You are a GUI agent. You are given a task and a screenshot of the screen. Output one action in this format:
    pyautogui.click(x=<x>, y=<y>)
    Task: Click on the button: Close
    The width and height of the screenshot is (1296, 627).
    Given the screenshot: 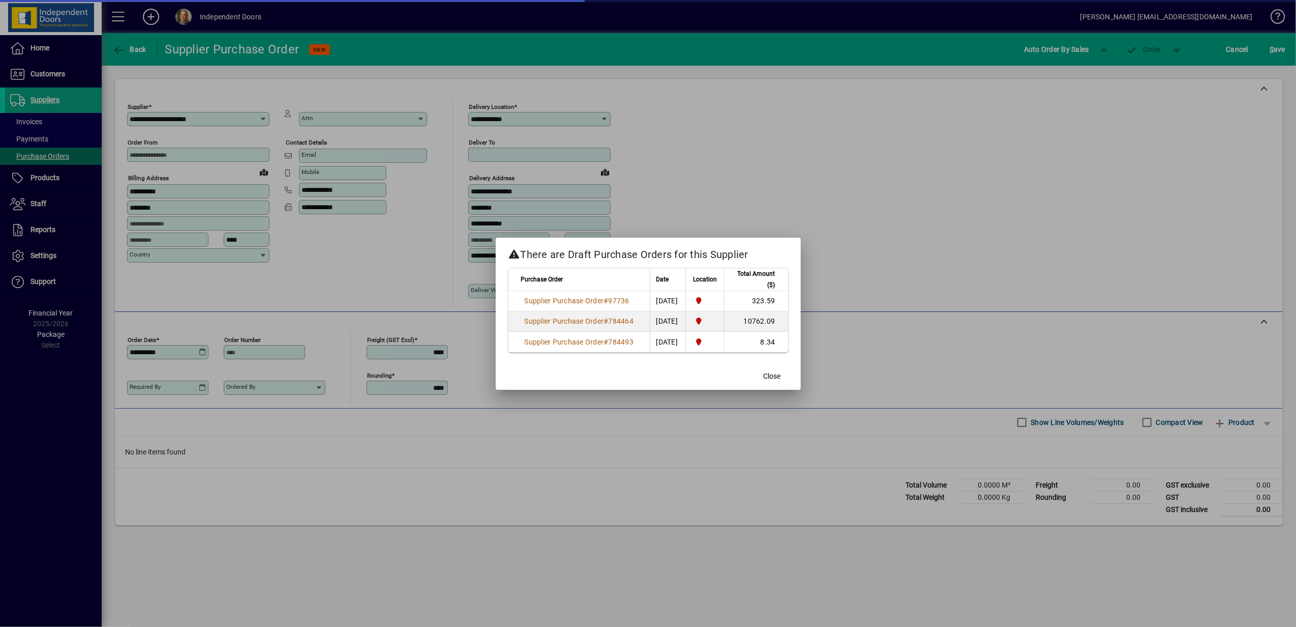 What is the action you would take?
    pyautogui.click(x=773, y=376)
    